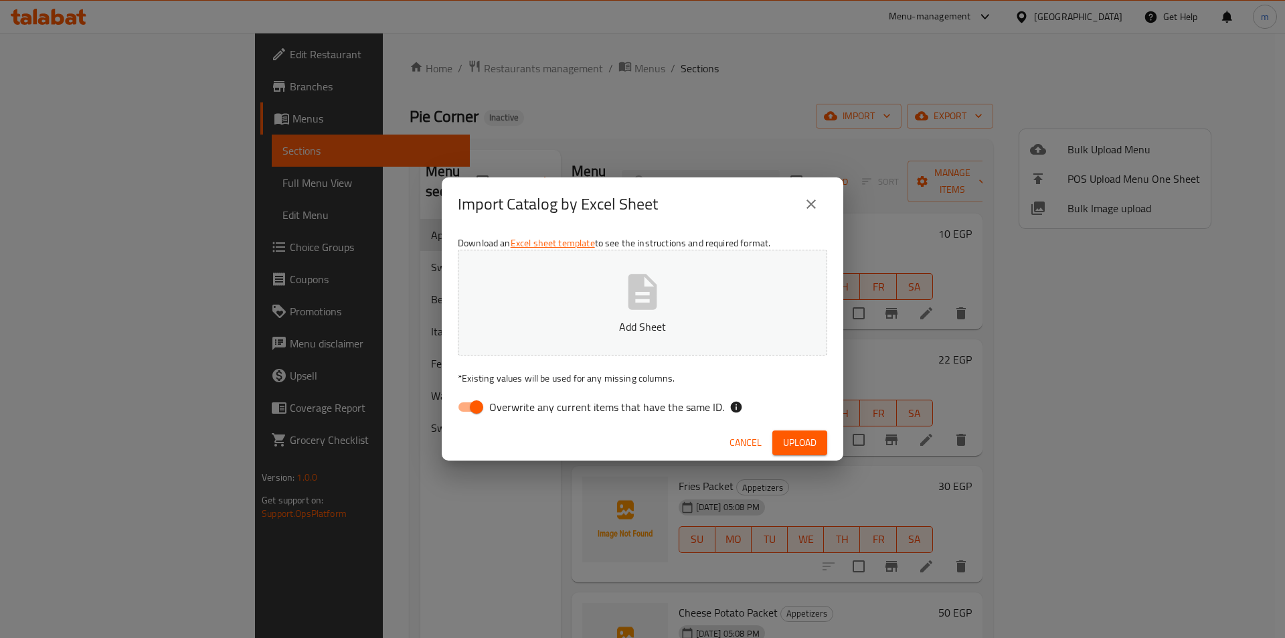 The image size is (1285, 638). Describe the element at coordinates (558, 204) in the screenshot. I see `h2: Import Catalog by Excel Sheet` at that location.